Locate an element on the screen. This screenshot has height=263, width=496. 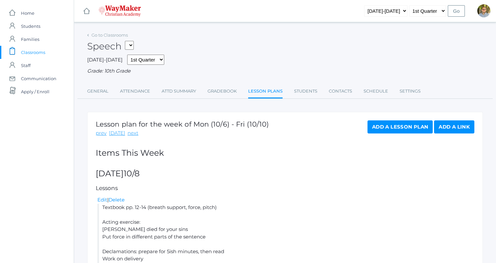
a: Students is located at coordinates (305, 91).